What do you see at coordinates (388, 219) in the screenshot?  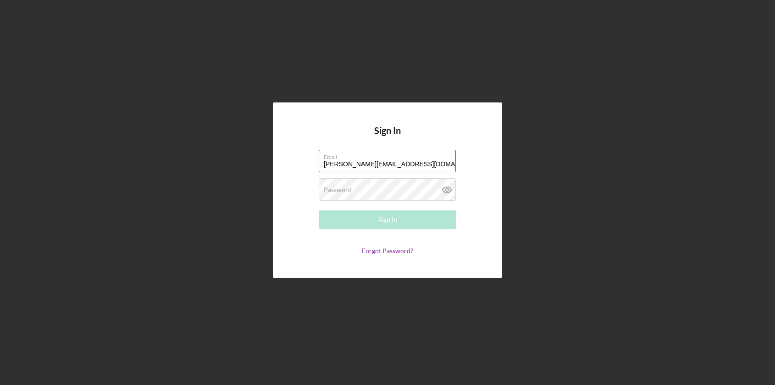 I see `div: Sign In` at bounding box center [388, 219].